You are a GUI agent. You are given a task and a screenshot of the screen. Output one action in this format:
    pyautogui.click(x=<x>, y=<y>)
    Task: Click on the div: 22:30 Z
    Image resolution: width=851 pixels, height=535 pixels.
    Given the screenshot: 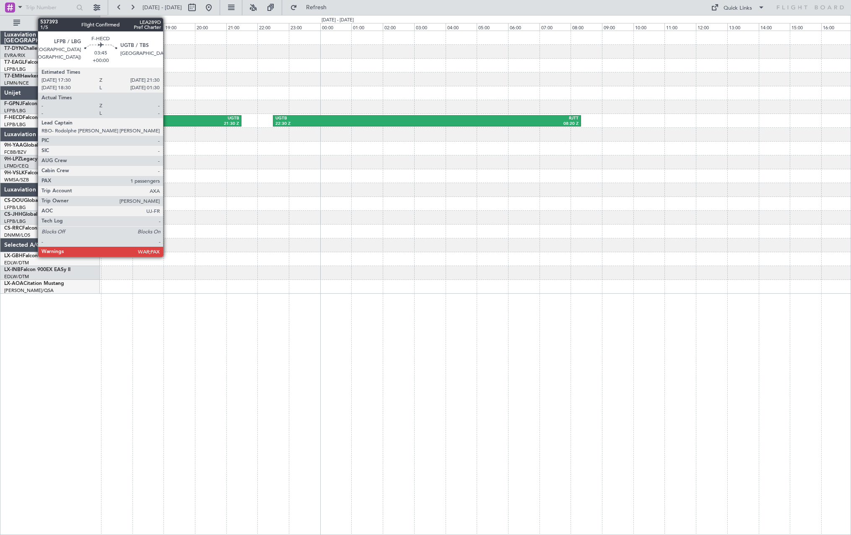 What is the action you would take?
    pyautogui.click(x=351, y=124)
    